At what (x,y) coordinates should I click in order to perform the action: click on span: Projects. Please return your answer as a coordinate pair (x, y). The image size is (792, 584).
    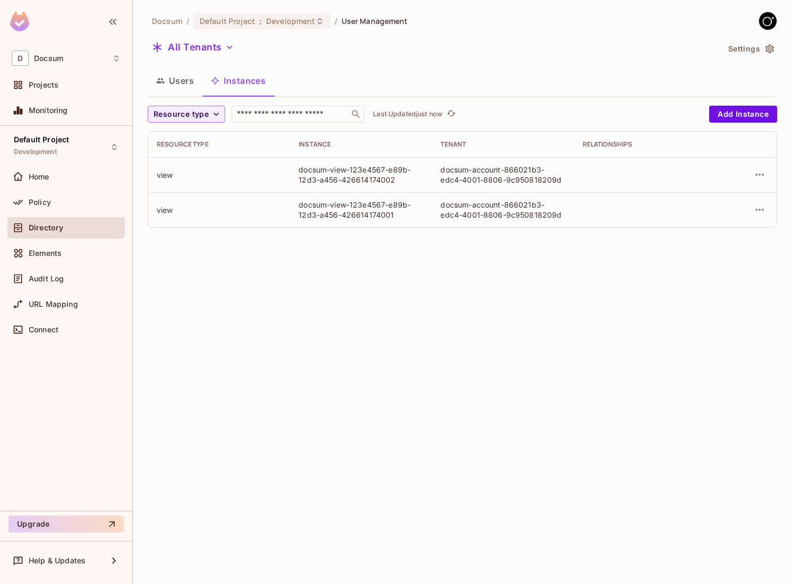
    Looking at the image, I should click on (44, 85).